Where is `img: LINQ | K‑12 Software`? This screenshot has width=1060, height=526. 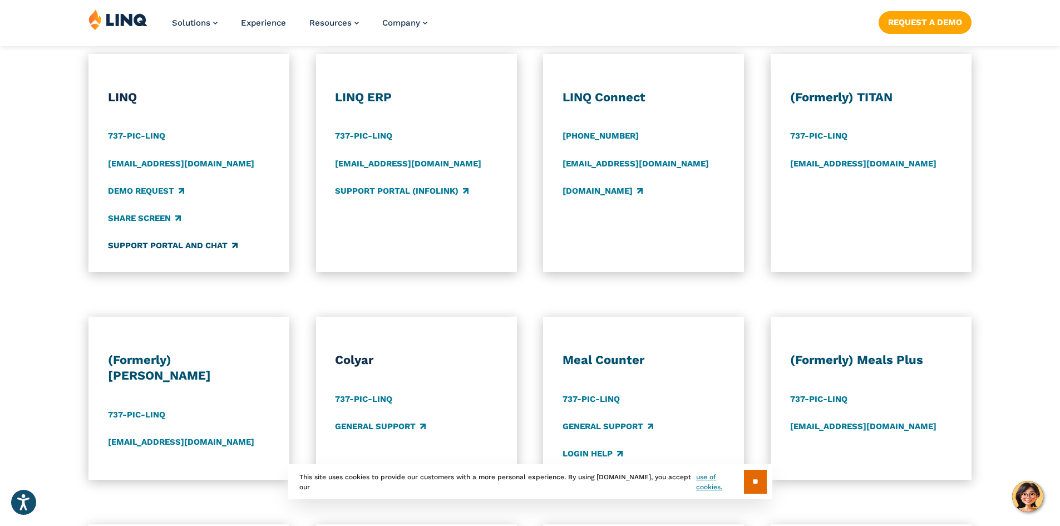 img: LINQ | K‑12 Software is located at coordinates (118, 19).